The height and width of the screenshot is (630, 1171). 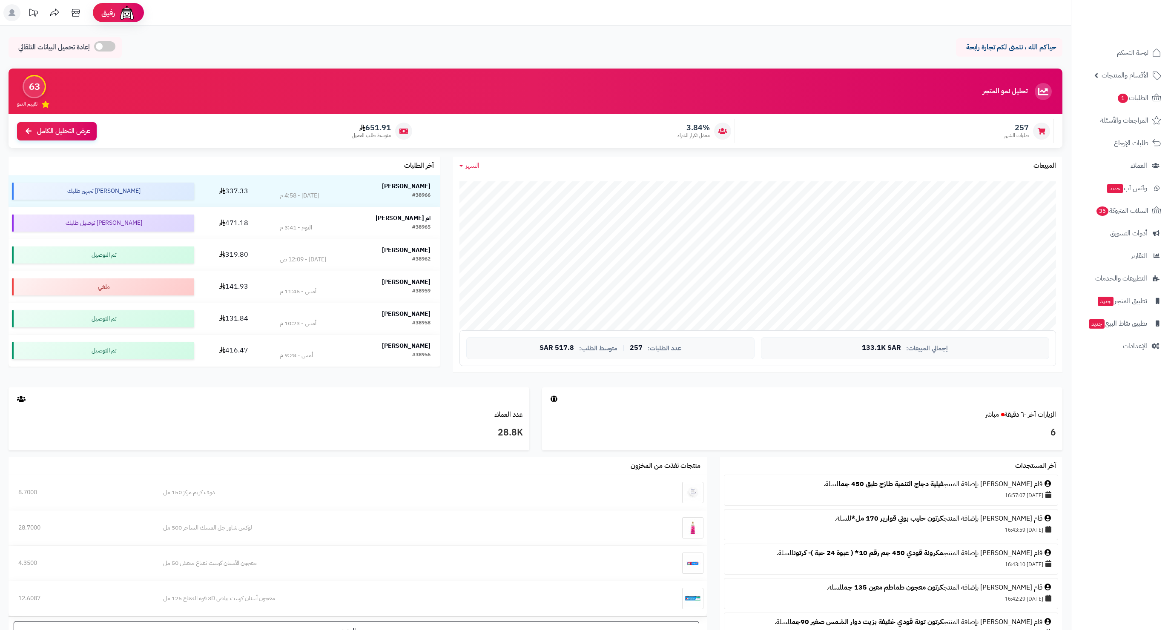 I want to click on span: جديد, so click(x=1115, y=189).